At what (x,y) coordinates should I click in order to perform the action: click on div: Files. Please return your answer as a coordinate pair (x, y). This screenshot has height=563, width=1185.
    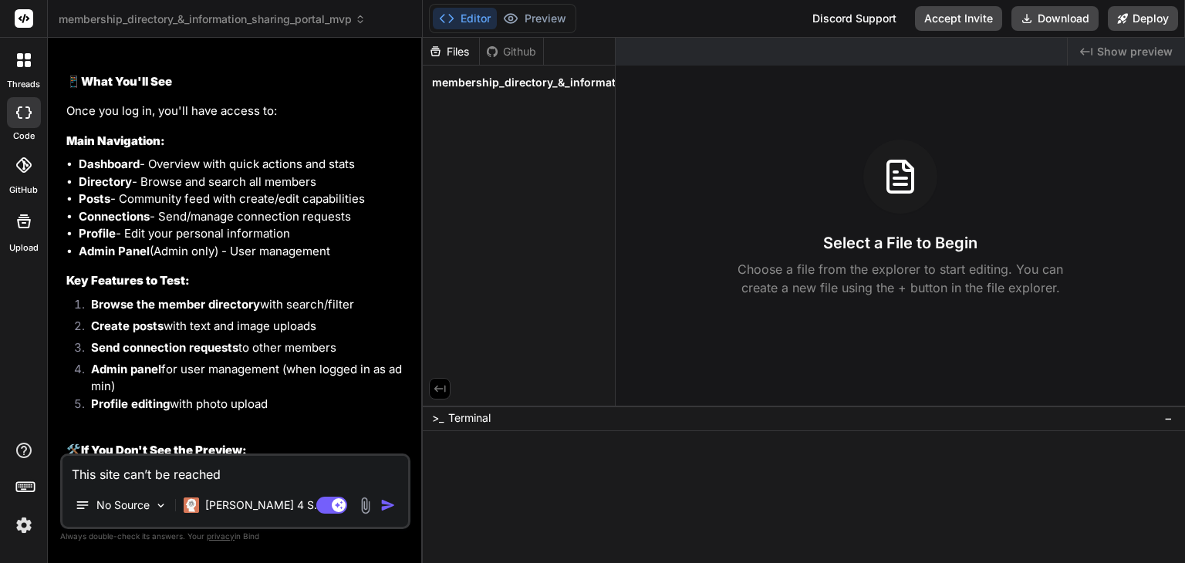
    Looking at the image, I should click on (450, 52).